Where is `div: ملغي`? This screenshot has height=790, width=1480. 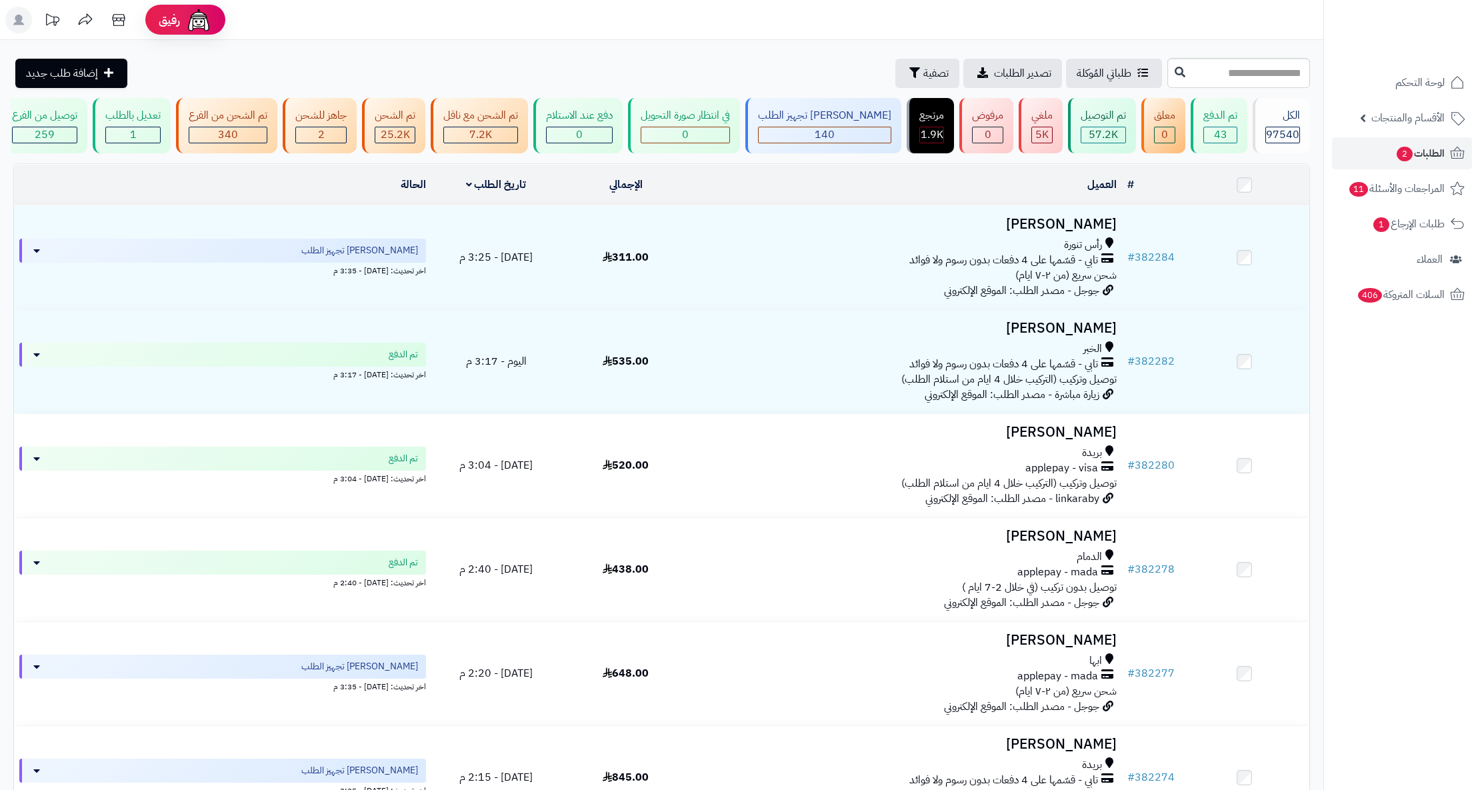
div: ملغي is located at coordinates (1042, 115).